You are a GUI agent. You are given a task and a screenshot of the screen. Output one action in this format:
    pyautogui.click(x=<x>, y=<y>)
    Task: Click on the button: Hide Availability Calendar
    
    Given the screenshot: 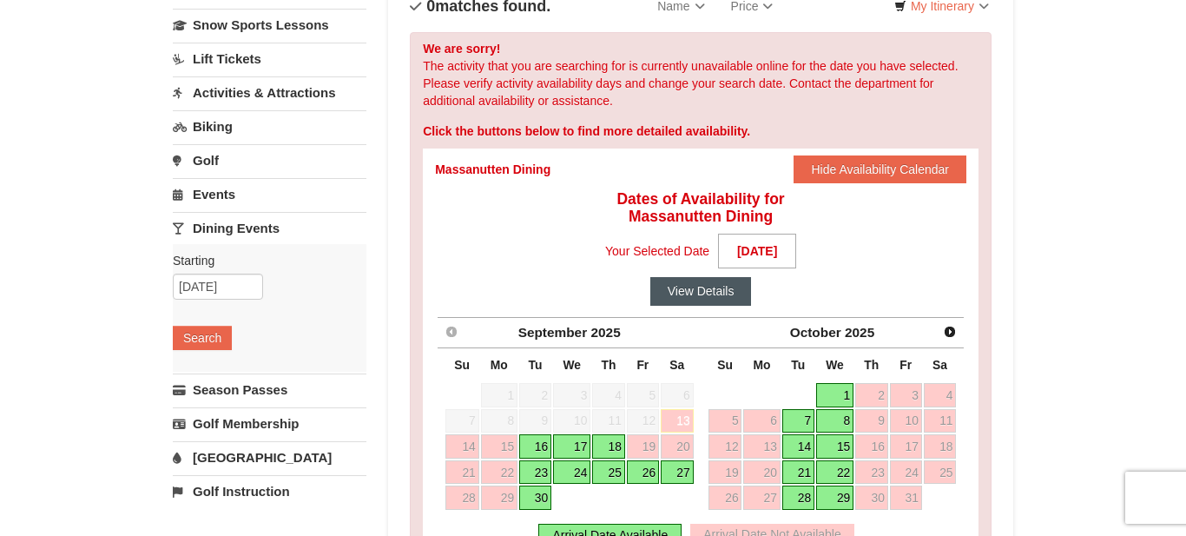 What is the action you would take?
    pyautogui.click(x=879, y=169)
    